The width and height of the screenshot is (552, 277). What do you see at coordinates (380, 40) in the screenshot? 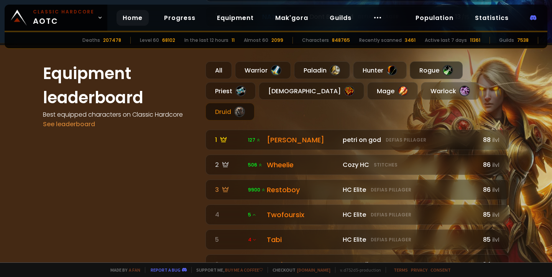
I see `div: Recently scanned` at bounding box center [380, 40].